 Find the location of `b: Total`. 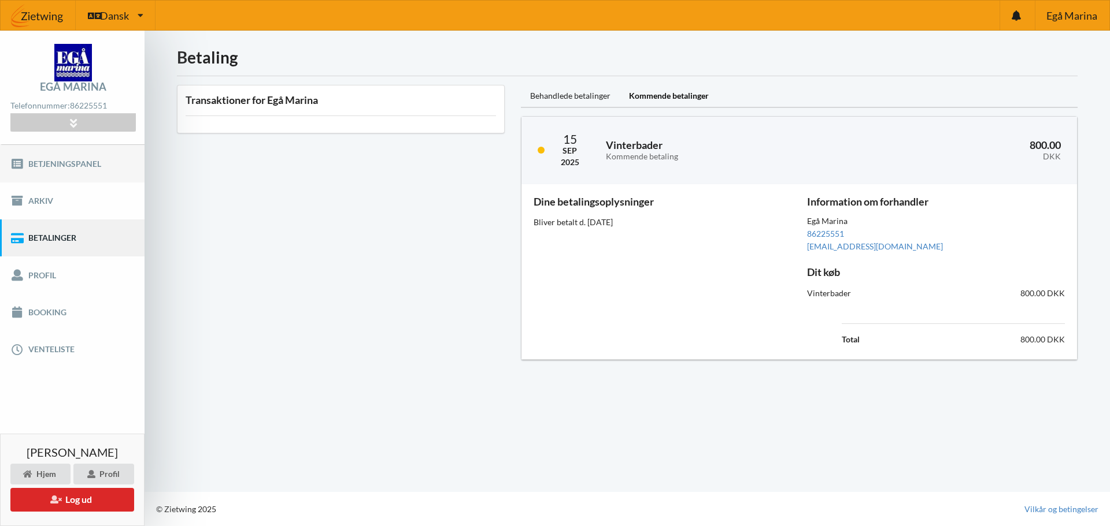

b: Total is located at coordinates (850, 339).